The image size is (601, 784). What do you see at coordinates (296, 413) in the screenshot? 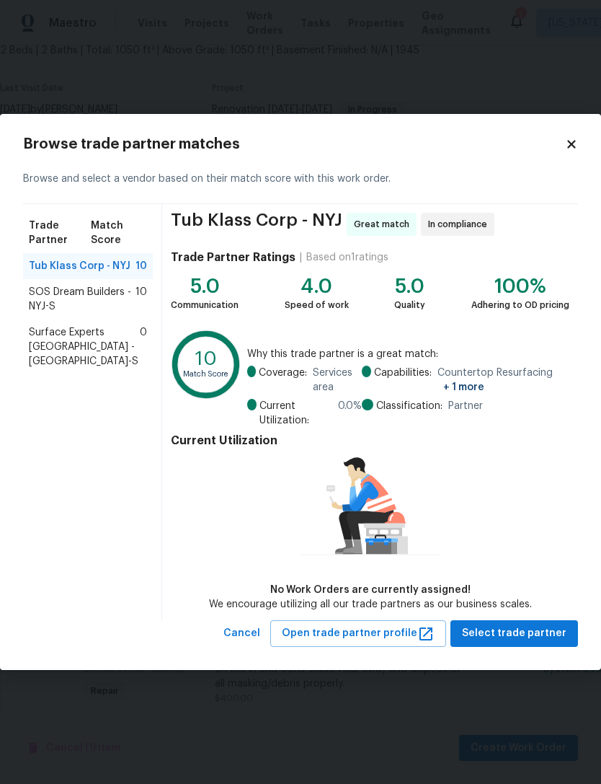
I see `span: Current Utilization:` at bounding box center [296, 413].